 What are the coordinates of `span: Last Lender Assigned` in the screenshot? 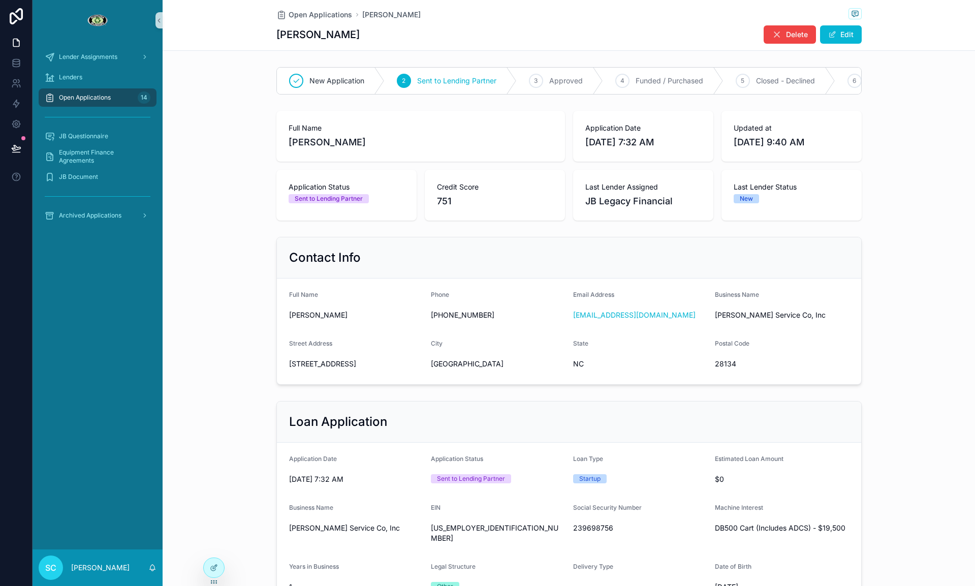 It's located at (643, 187).